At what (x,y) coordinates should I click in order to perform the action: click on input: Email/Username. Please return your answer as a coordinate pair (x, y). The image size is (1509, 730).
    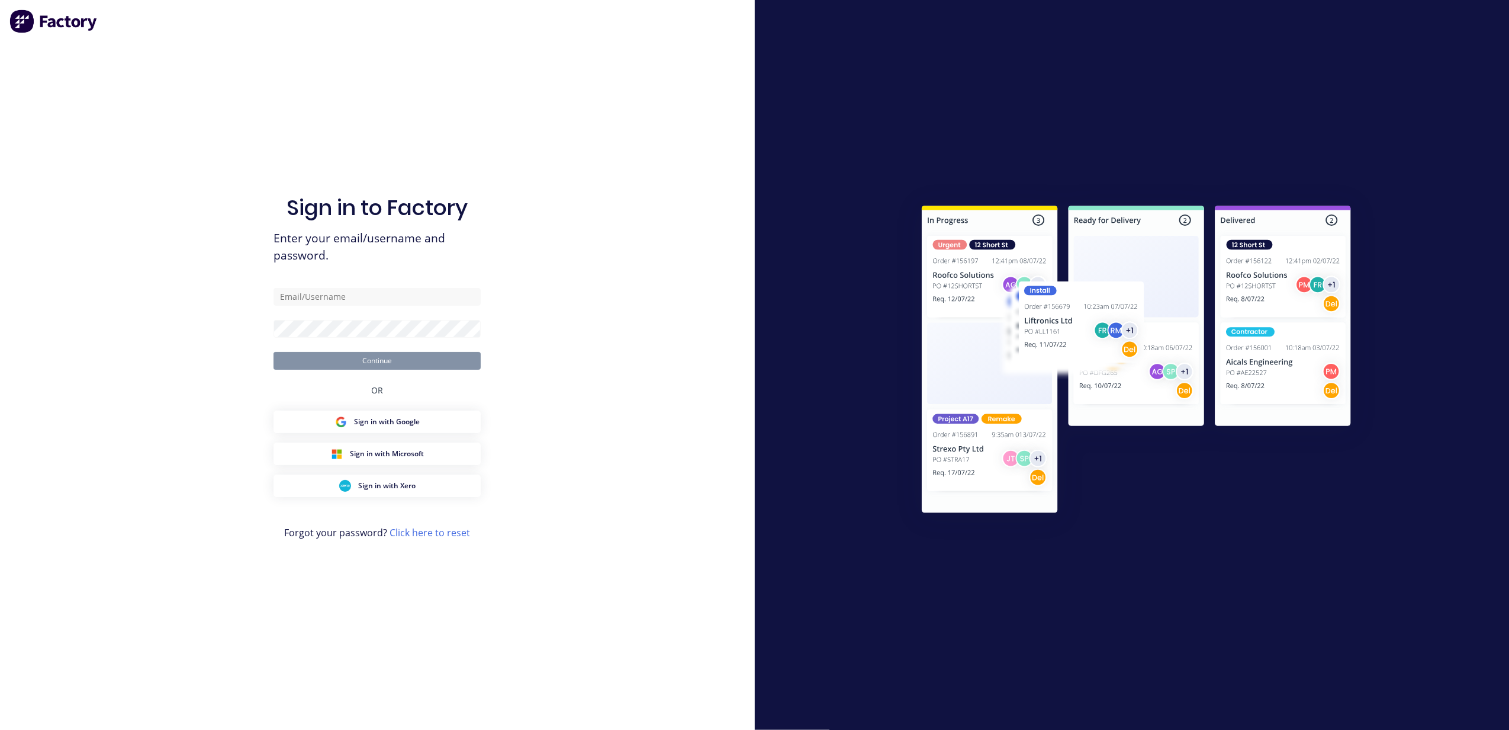
    Looking at the image, I should click on (377, 297).